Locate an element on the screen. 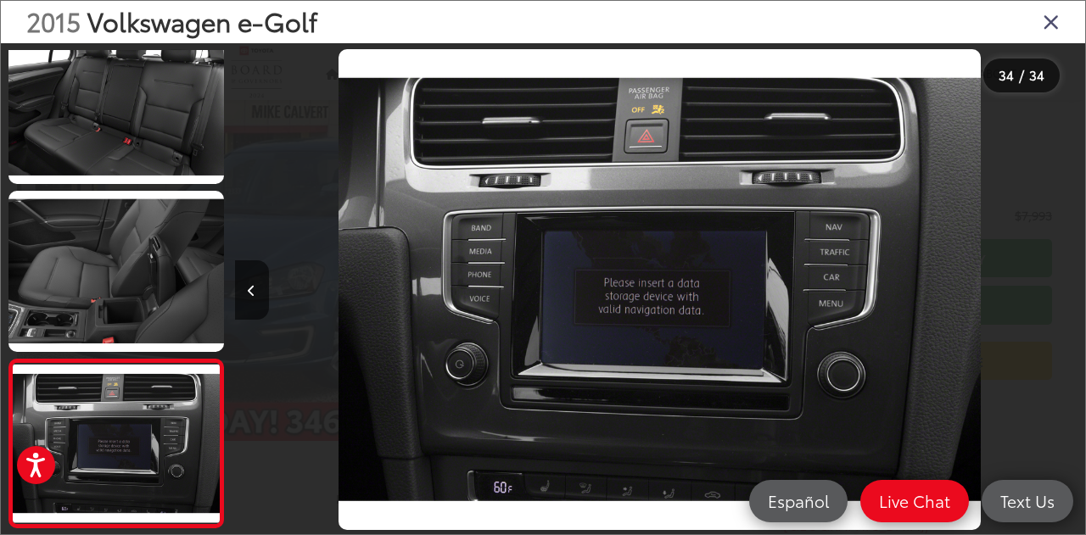 The height and width of the screenshot is (535, 1086). i: Close gallery is located at coordinates (1051, 21).